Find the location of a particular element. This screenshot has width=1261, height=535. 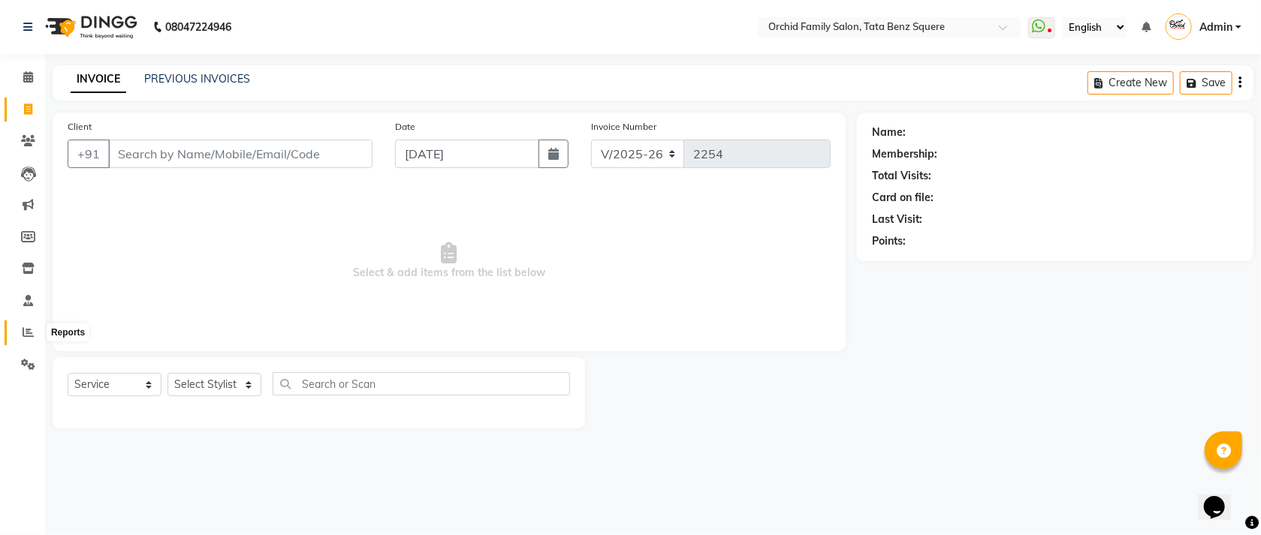

div: Name: is located at coordinates (888, 132).